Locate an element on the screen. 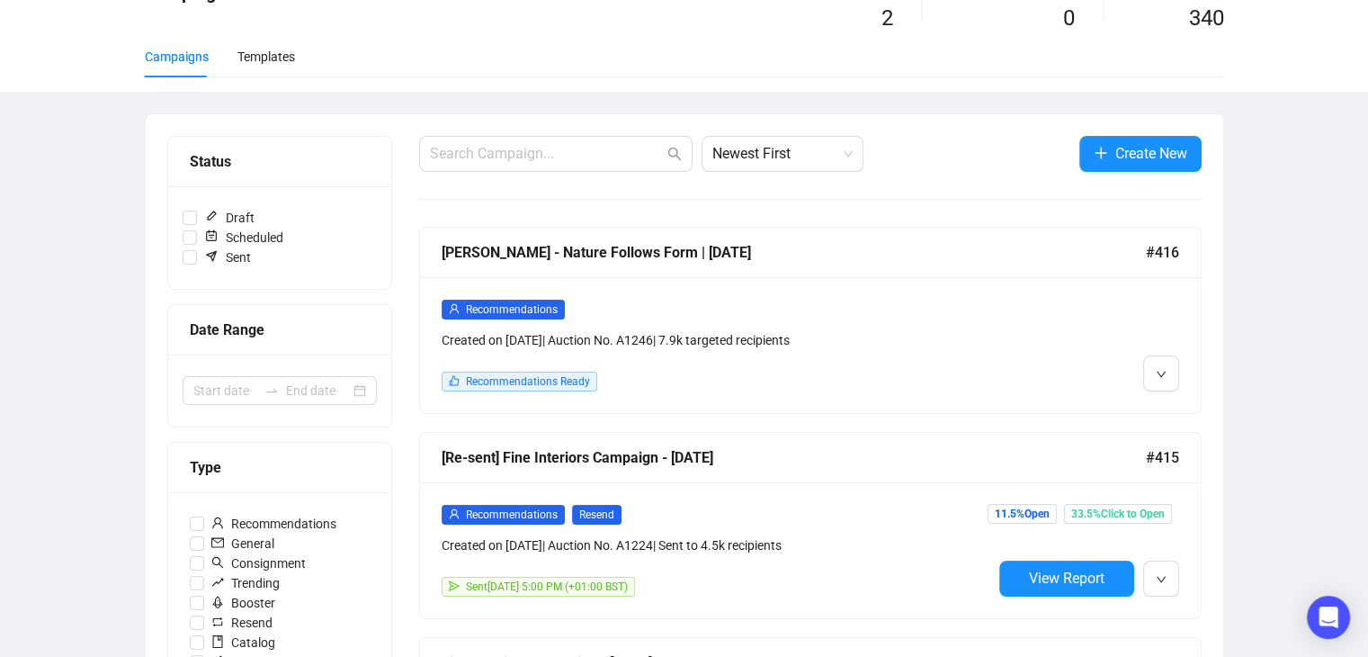  input: End date is located at coordinates (318, 390).